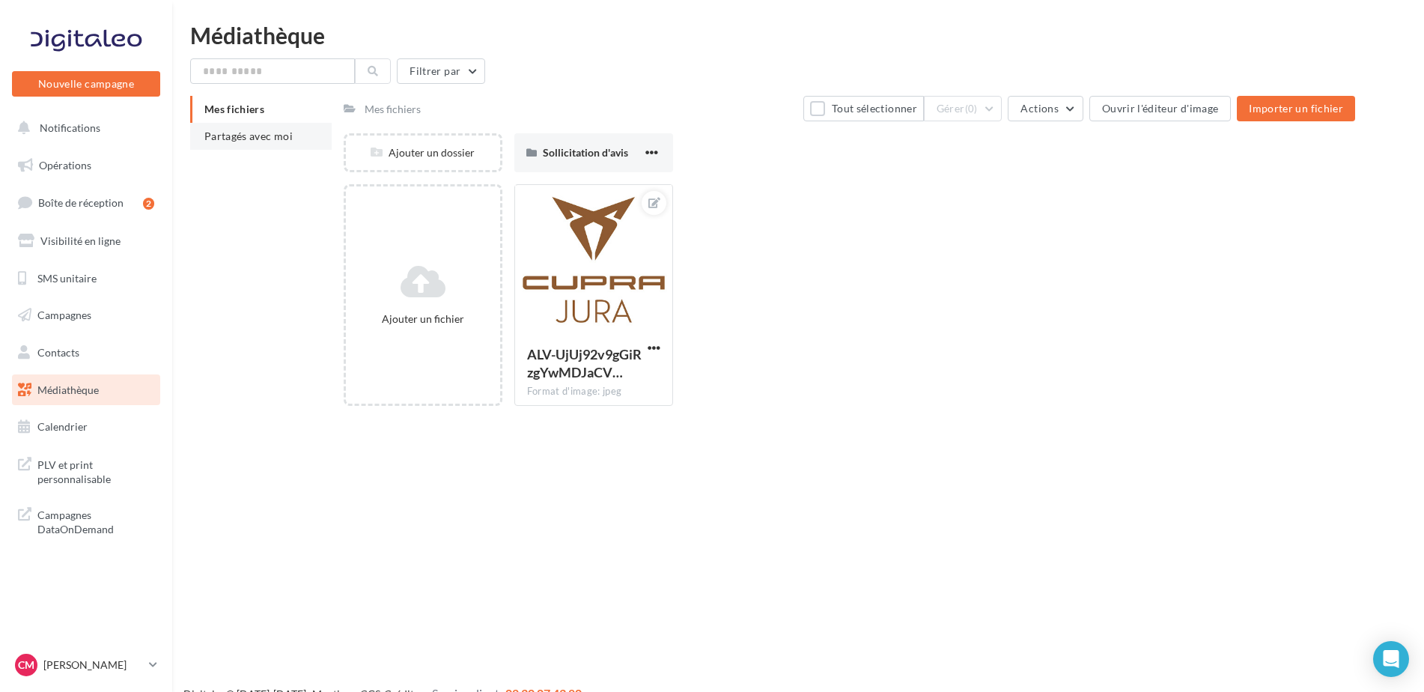 The image size is (1424, 692). I want to click on span: Campagnes DataOnDemand, so click(96, 520).